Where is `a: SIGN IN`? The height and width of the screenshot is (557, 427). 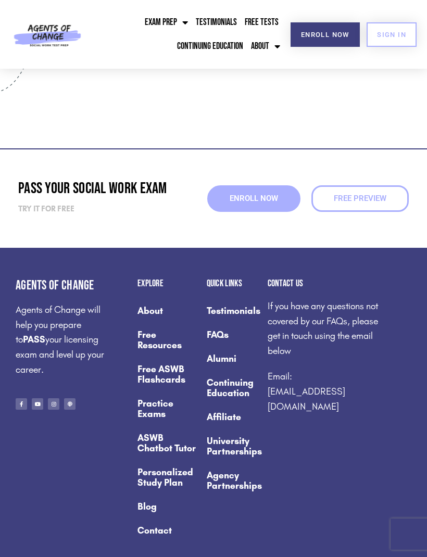 a: SIGN IN is located at coordinates (391, 34).